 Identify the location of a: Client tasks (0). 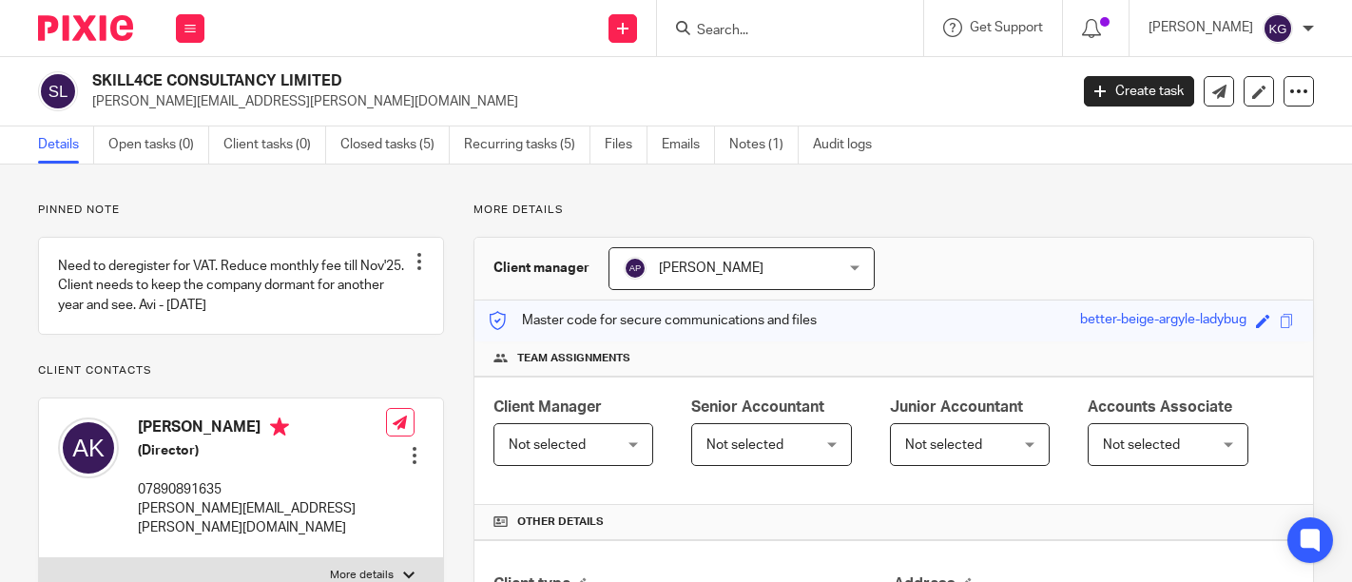
(275, 144).